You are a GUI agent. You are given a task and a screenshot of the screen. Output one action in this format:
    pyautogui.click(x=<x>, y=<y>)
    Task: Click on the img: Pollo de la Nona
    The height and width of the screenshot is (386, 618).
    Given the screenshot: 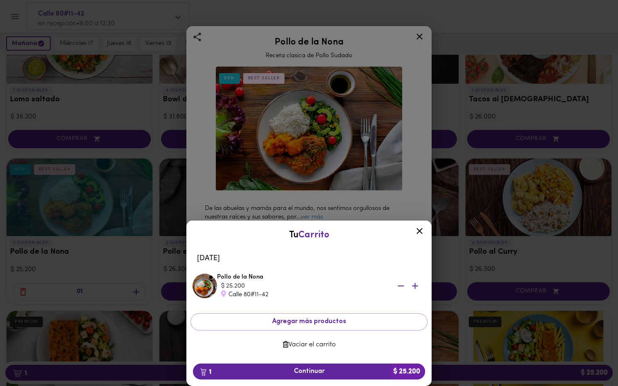 What is the action you would take?
    pyautogui.click(x=205, y=286)
    